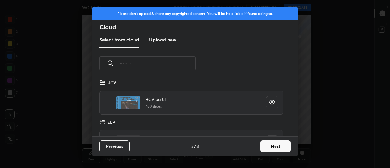 The width and height of the screenshot is (390, 168). What do you see at coordinates (156, 99) in the screenshot?
I see `h4: HCV part 1` at bounding box center [156, 99].